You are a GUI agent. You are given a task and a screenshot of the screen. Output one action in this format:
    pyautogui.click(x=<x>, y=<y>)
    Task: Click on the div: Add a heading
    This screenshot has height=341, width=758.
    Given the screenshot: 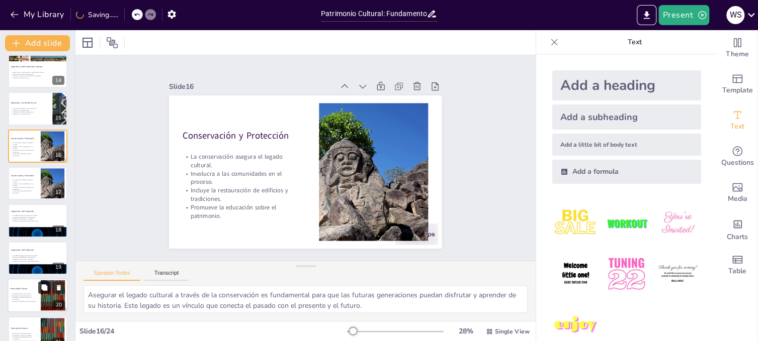 What is the action you would take?
    pyautogui.click(x=626, y=85)
    